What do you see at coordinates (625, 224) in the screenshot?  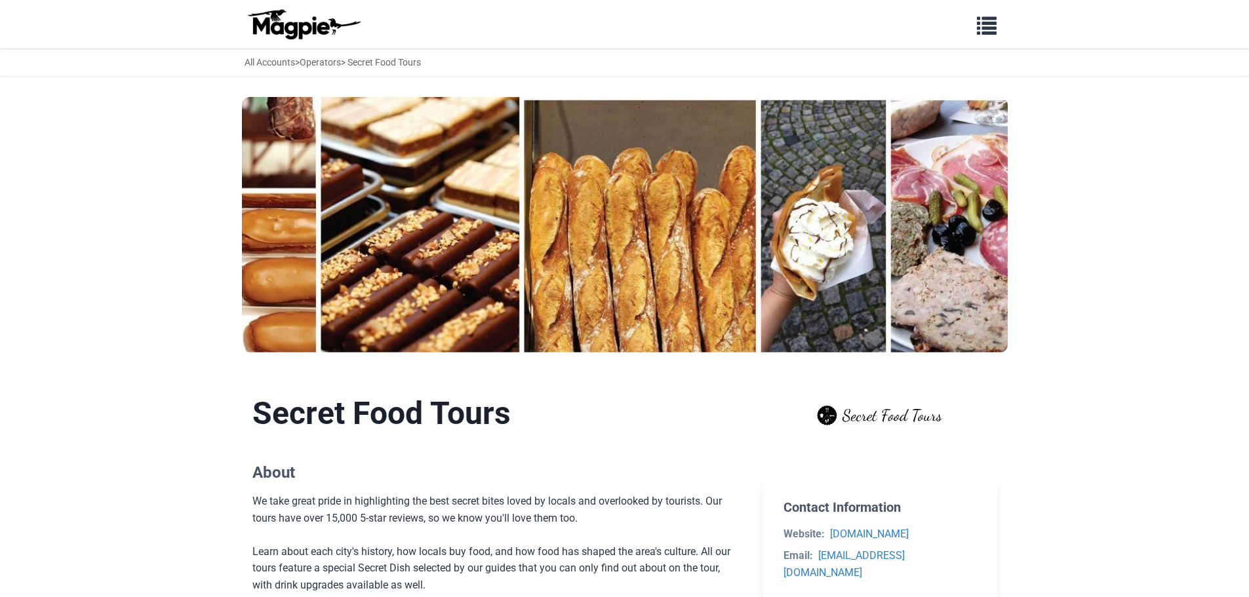 I see `img: Secret Food Tours banner` at bounding box center [625, 224].